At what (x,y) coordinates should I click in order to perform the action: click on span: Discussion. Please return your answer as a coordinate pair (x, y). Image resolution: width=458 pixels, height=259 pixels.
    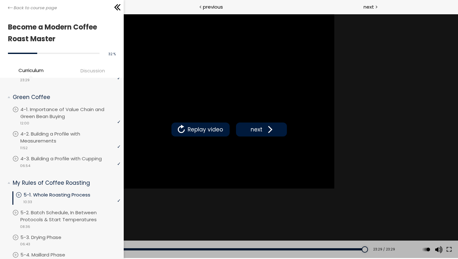
    Looking at the image, I should click on (93, 71).